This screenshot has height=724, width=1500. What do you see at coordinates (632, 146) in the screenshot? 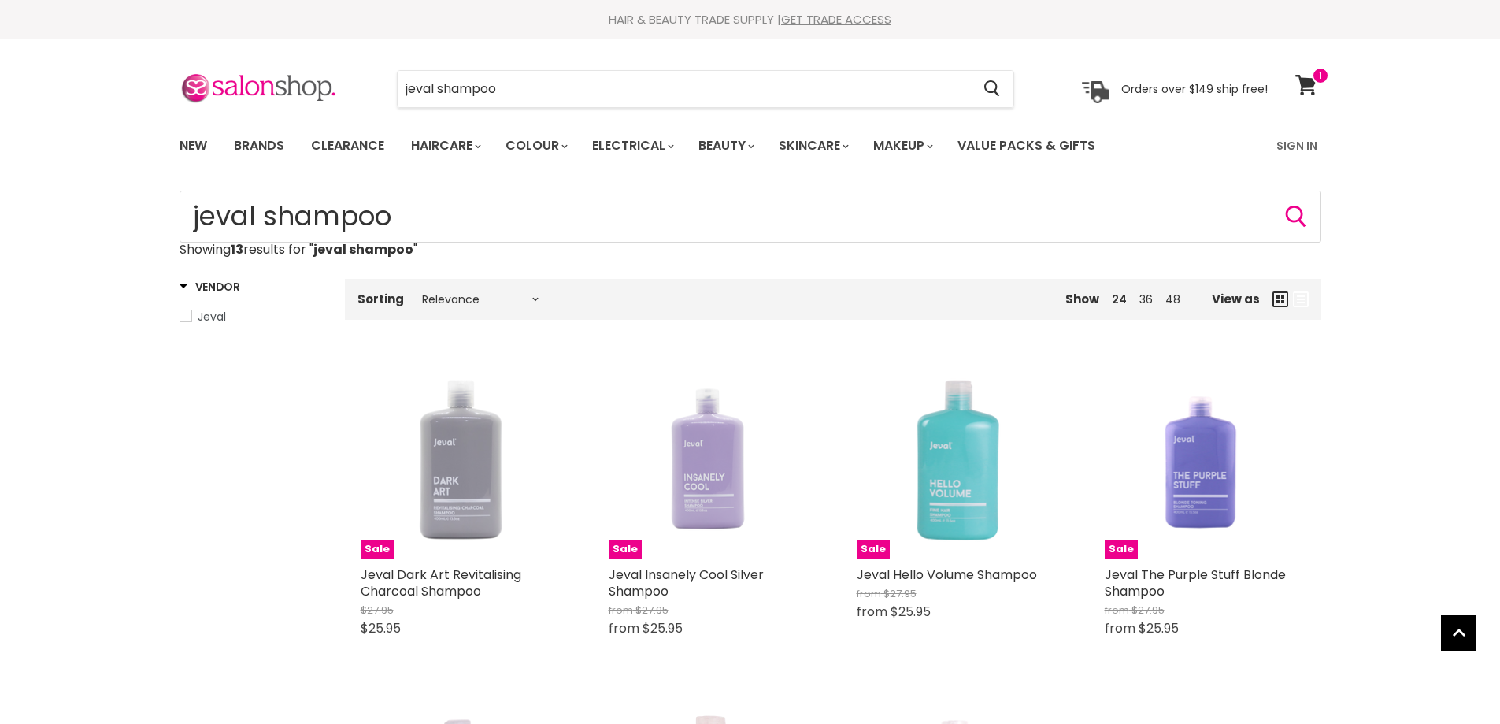
I see `a: Electrical` at bounding box center [632, 146].